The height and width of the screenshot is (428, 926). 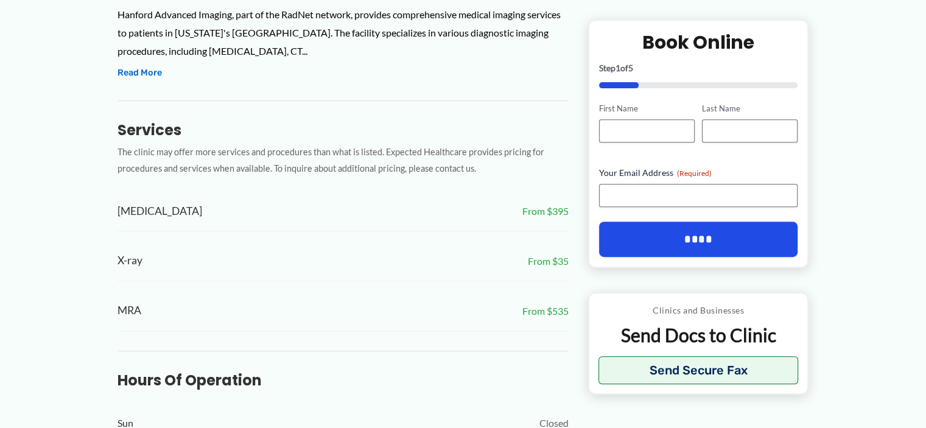 What do you see at coordinates (698, 335) in the screenshot?
I see `p: Send Docs to Clinic` at bounding box center [698, 335].